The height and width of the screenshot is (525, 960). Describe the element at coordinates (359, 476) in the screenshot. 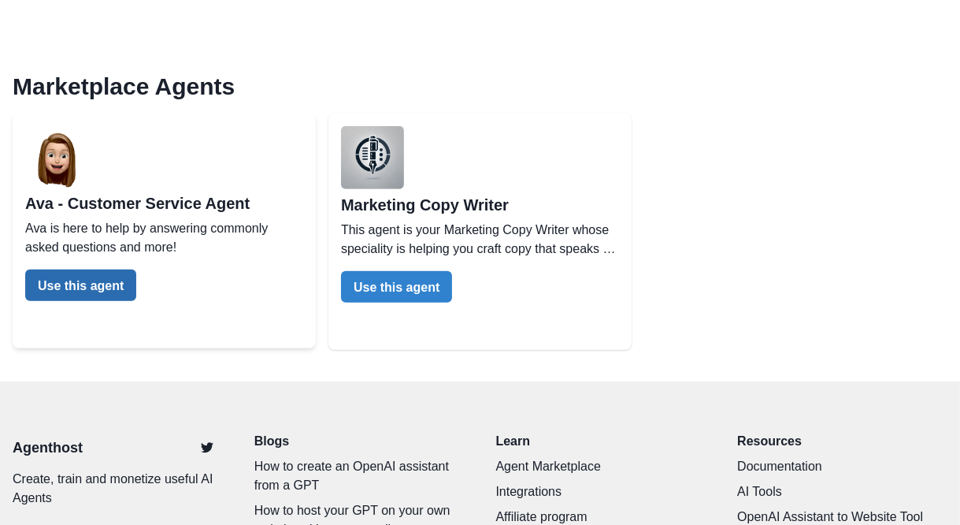

I see `a: How to create an OpenAI assistant from a GPT` at that location.